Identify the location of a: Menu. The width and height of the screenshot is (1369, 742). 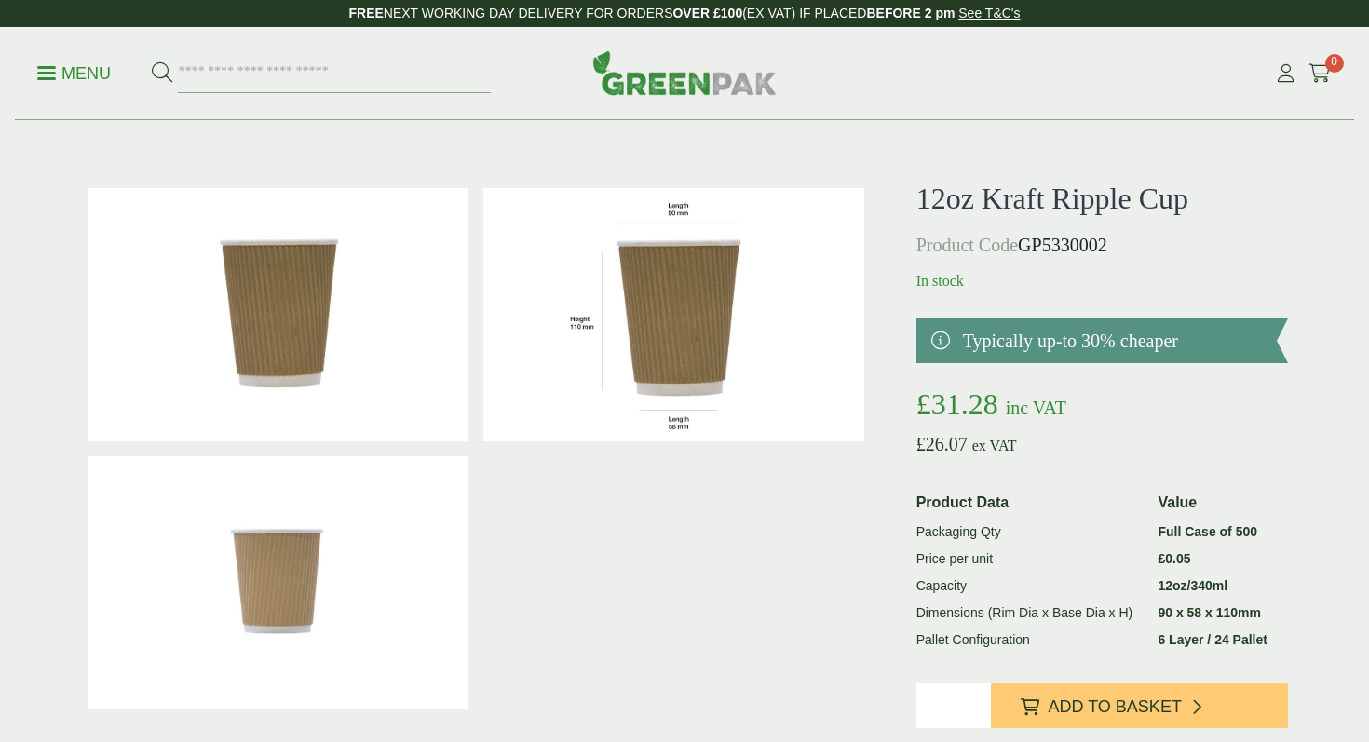
(74, 72).